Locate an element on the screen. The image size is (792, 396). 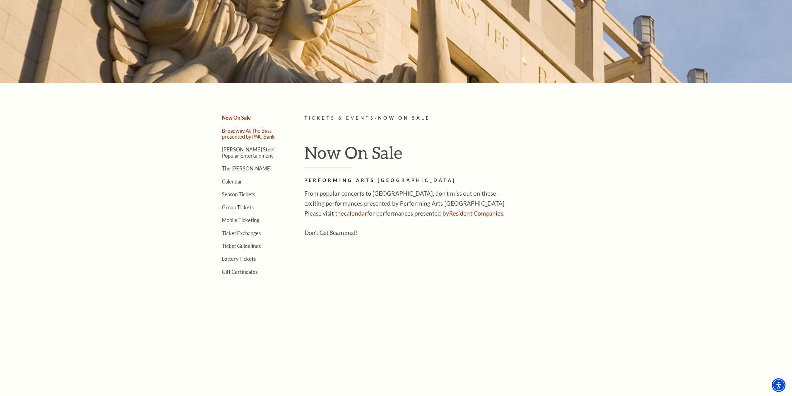
span: Tickets & Events is located at coordinates (340, 118).